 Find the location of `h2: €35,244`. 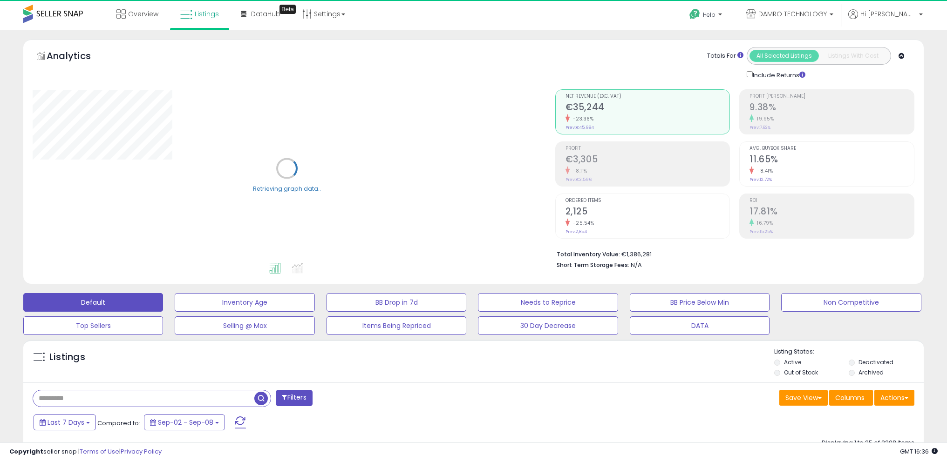

h2: €35,244 is located at coordinates (647, 108).